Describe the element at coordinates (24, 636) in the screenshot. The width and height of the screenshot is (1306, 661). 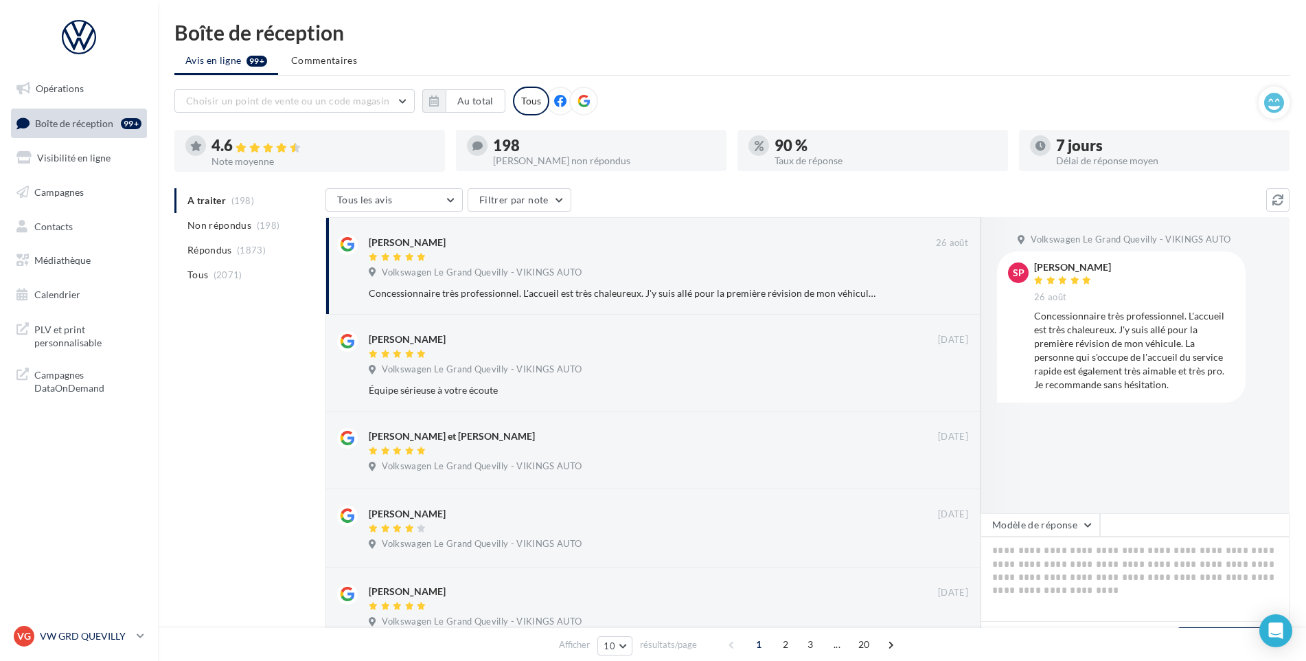
I see `span: VG` at that location.